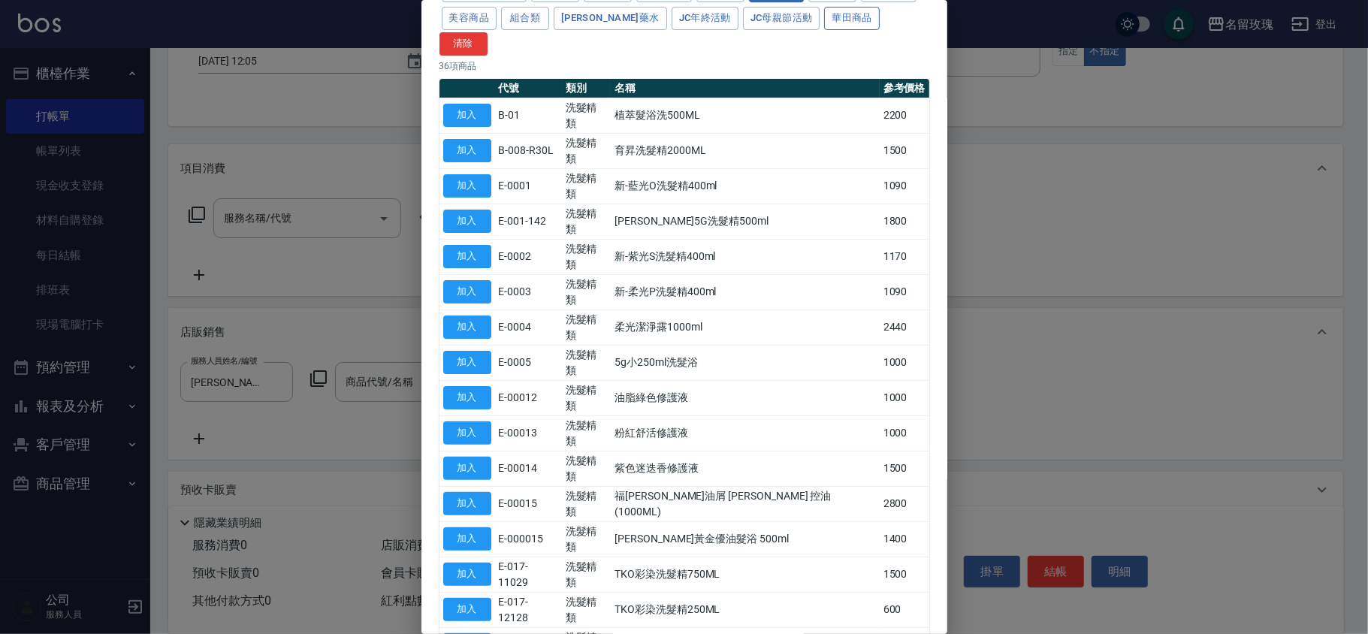  What do you see at coordinates (528, 186) in the screenshot?
I see `td: E-0001` at bounding box center [528, 186].